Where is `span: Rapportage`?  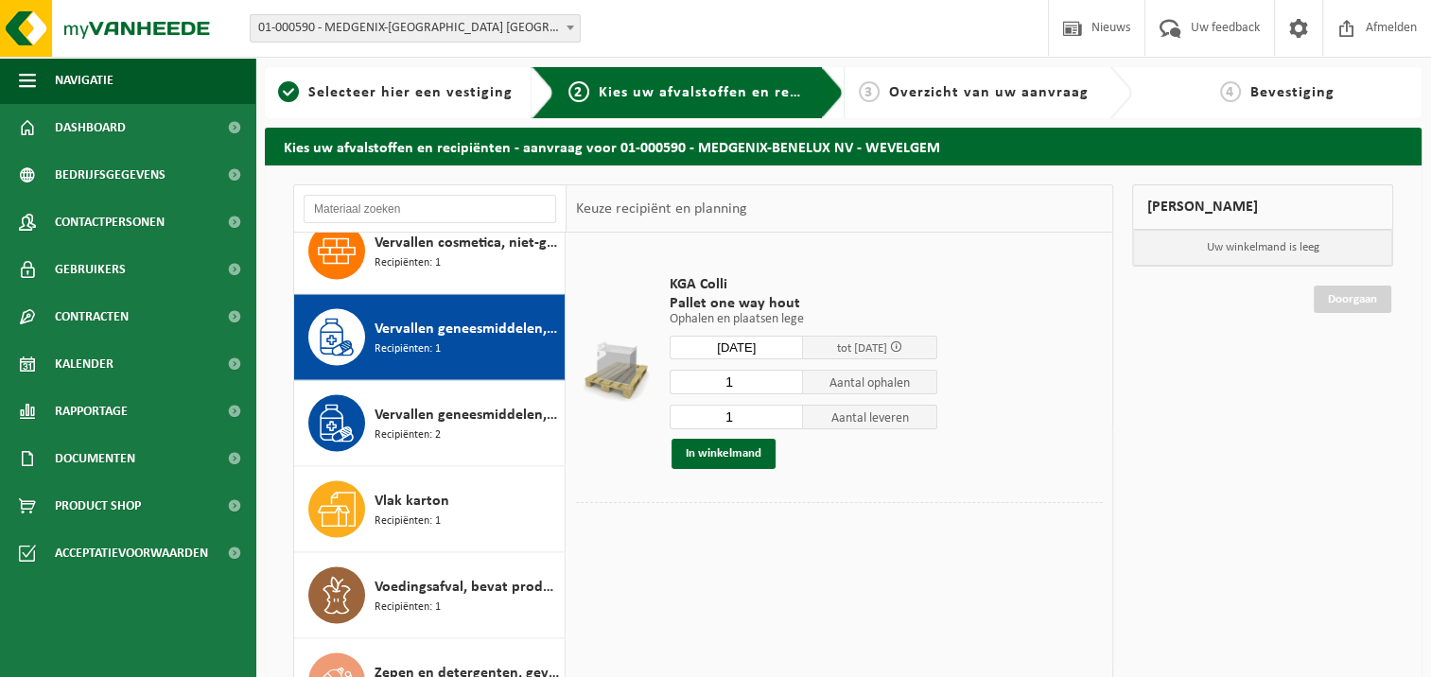
span: Rapportage is located at coordinates (91, 411).